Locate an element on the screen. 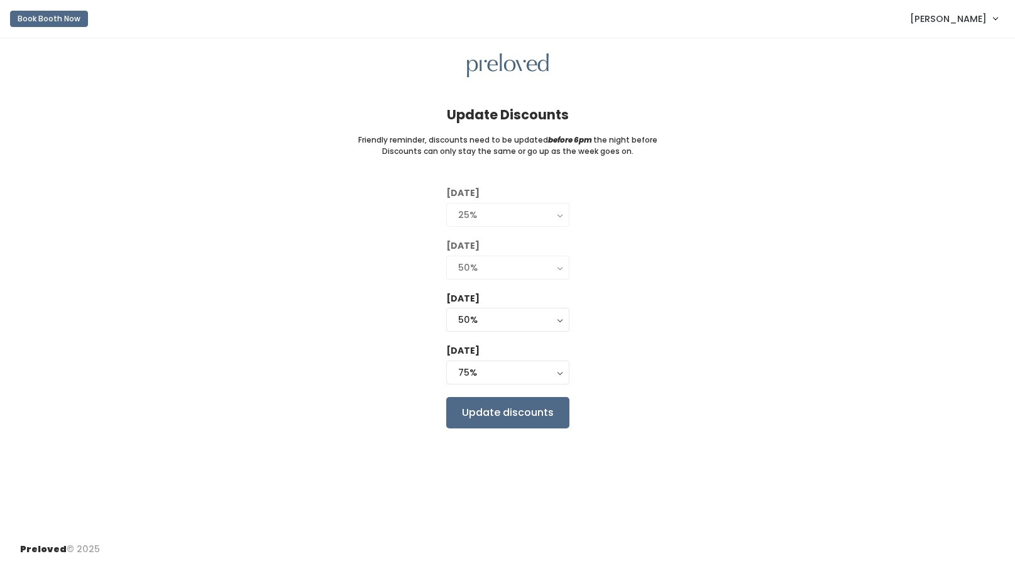 The width and height of the screenshot is (1015, 566). a: Book Booth Now is located at coordinates (49, 19).